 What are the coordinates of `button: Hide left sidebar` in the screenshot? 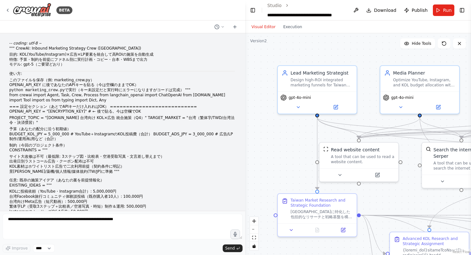 It's located at (253, 10).